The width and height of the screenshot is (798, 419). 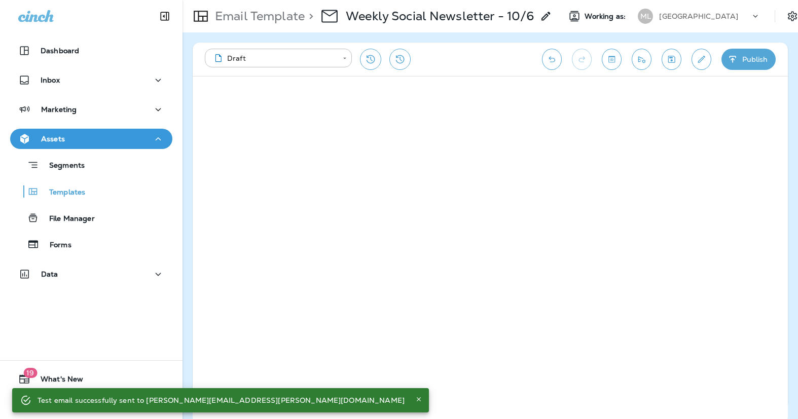 What do you see at coordinates (59, 109) in the screenshot?
I see `p: Marketing` at bounding box center [59, 109].